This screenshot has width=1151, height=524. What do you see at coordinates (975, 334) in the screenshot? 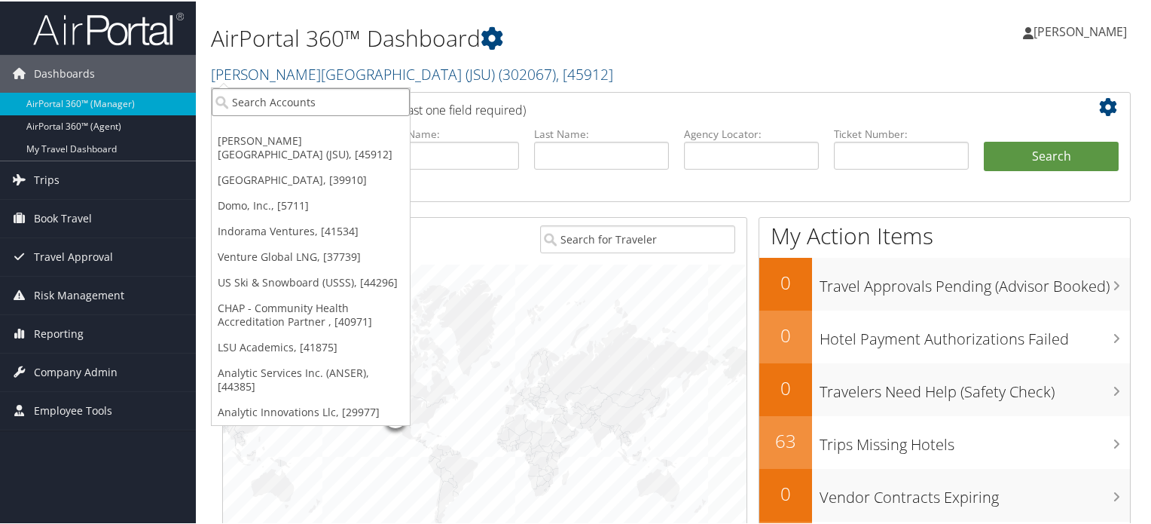
I see `h3: Hotel Payment Authorizations Failed` at bounding box center [975, 334].